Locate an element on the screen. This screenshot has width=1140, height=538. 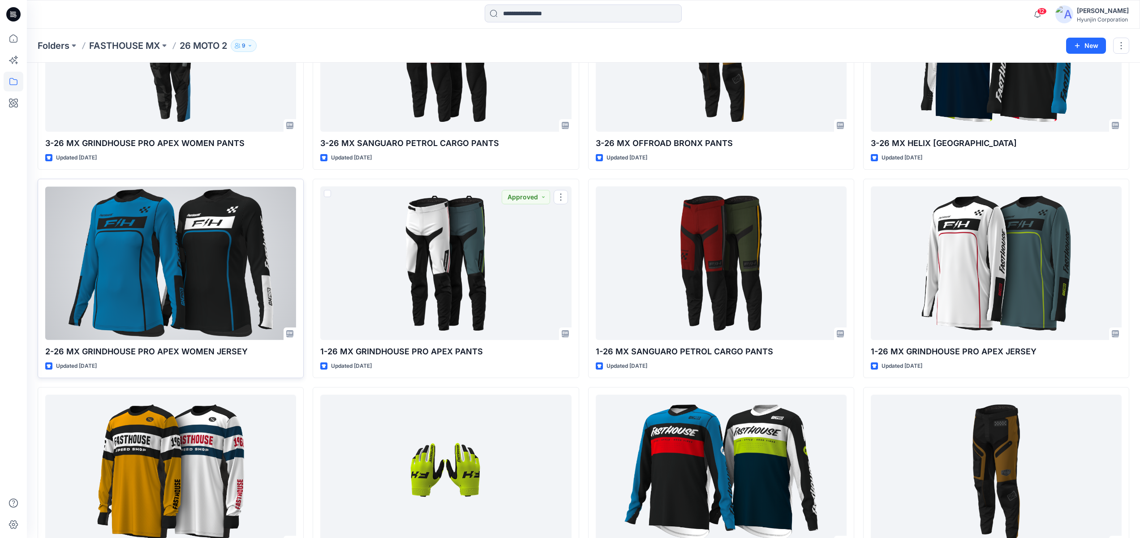
p: 3-26 MX SANGUARO PETROL CARGO PANTS is located at coordinates (446, 143).